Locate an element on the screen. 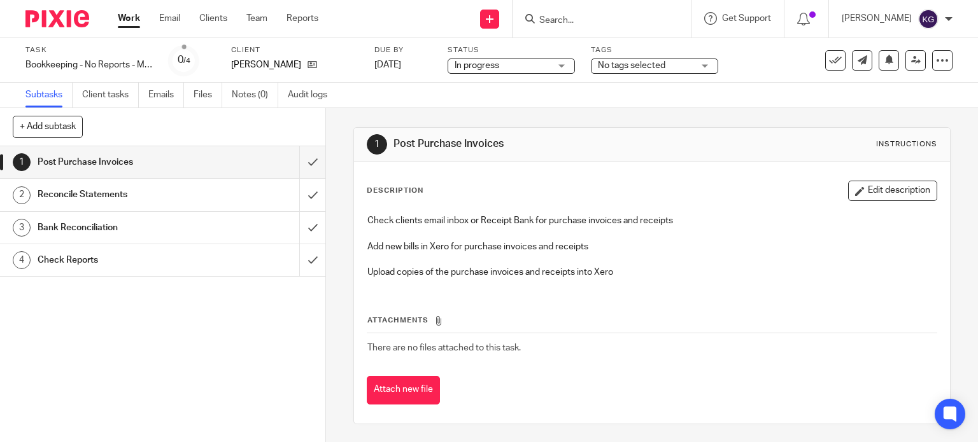  small: /4 is located at coordinates (187, 60).